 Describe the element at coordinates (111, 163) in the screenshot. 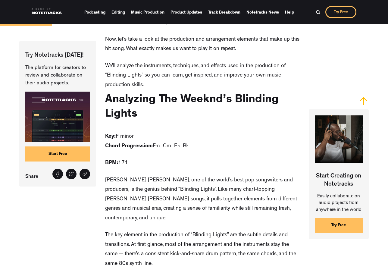

I see `strong: BPM:` at that location.